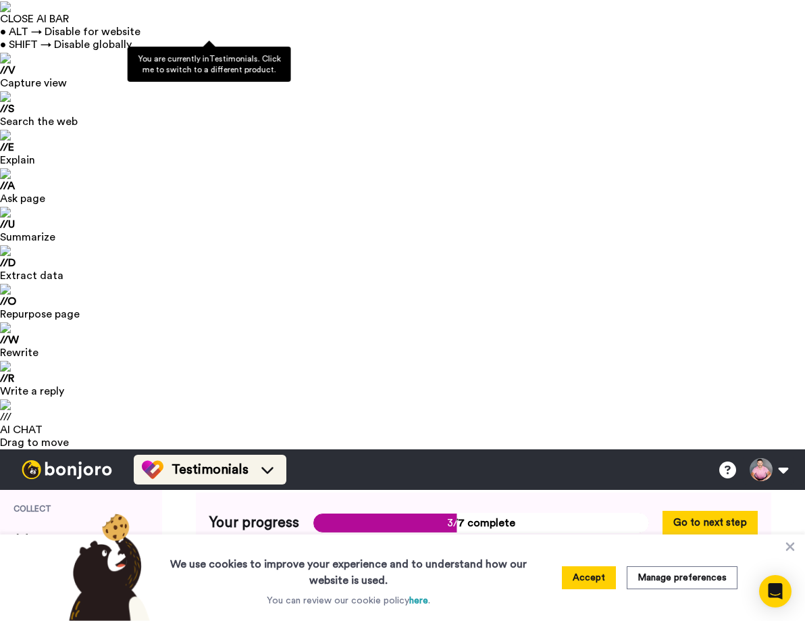 The width and height of the screenshot is (805, 621). Describe the element at coordinates (107, 567) in the screenshot. I see `img: bear-with-cookie.png` at that location.